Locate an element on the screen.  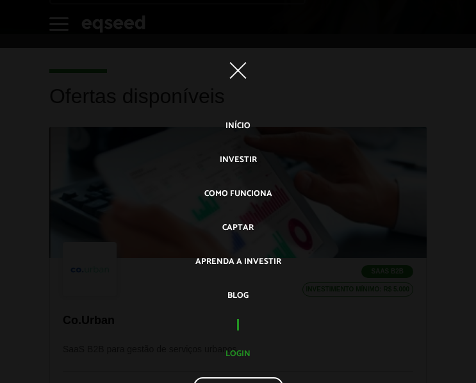
a: Login is located at coordinates (238, 354).